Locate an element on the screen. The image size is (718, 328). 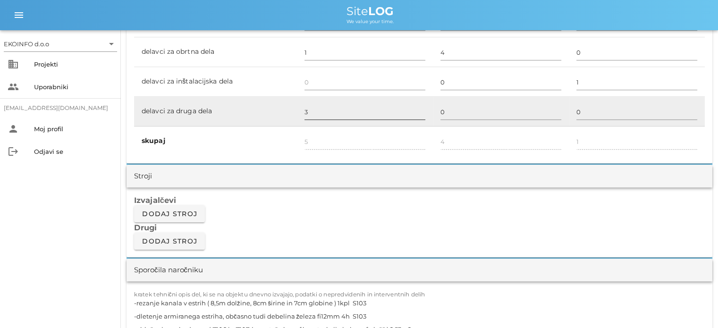
span: Site is located at coordinates (370, 11).